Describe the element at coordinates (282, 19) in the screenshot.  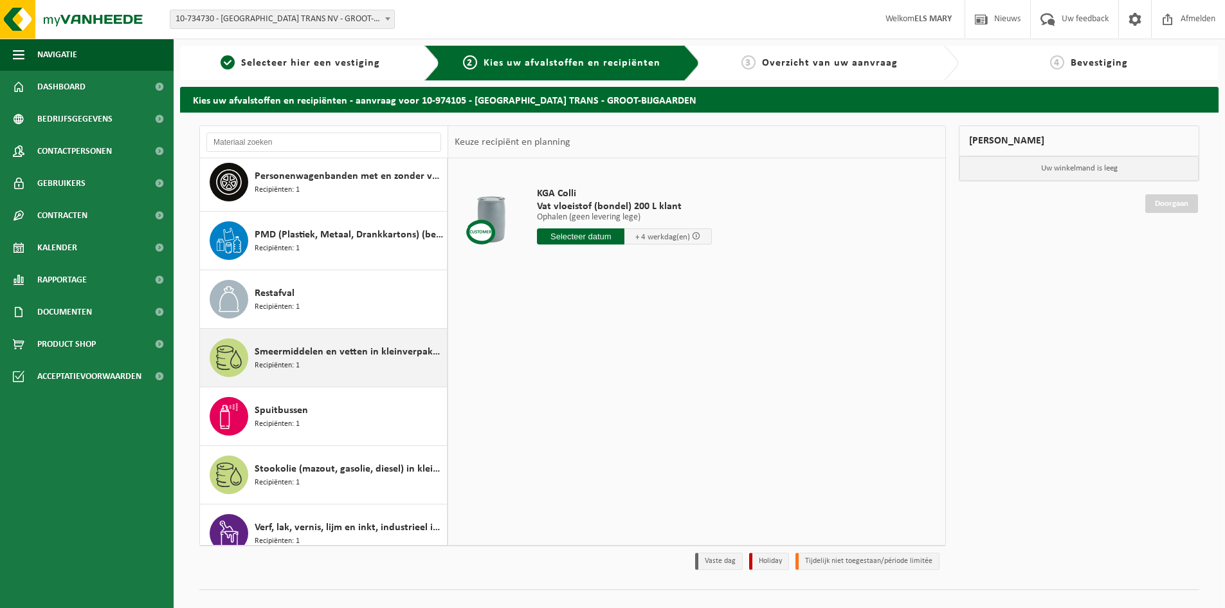
I see `span: 10-734730 - BENELUX TRANS NV - GROOT-BIJGAARDEN` at that location.